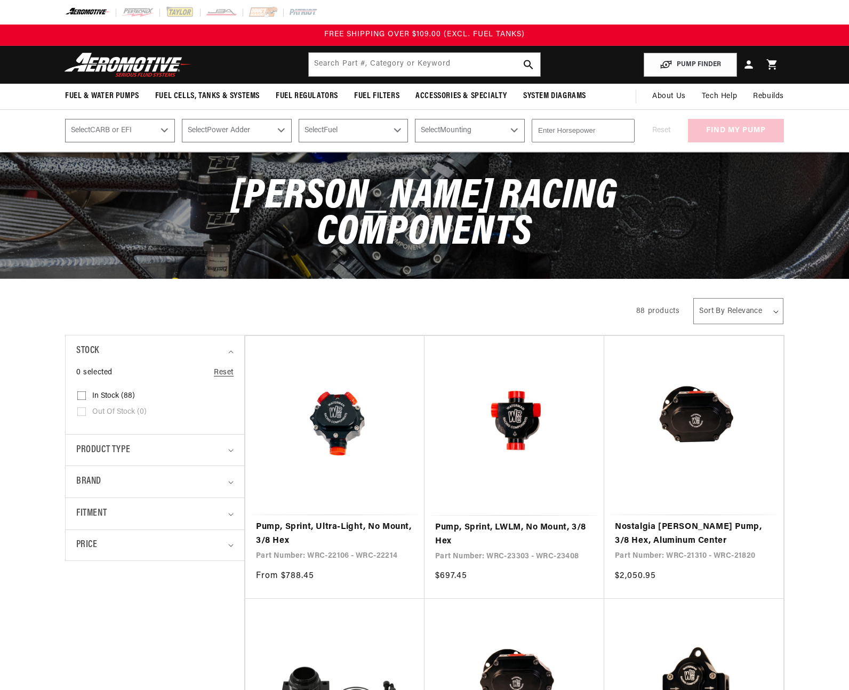 This screenshot has height=690, width=849. I want to click on span: Stock, so click(87, 351).